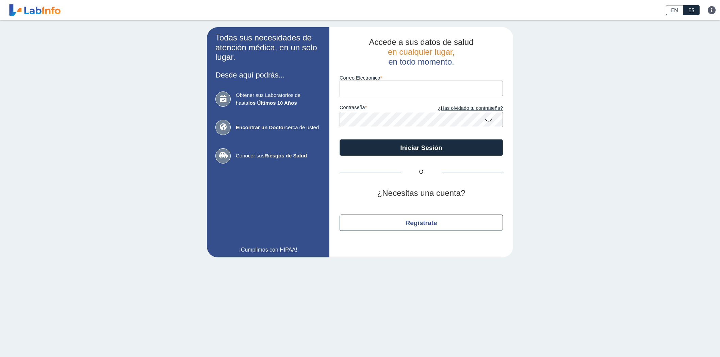 The image size is (720, 357). What do you see at coordinates (278, 128) in the screenshot?
I see `span: cerca de usted` at bounding box center [278, 128].